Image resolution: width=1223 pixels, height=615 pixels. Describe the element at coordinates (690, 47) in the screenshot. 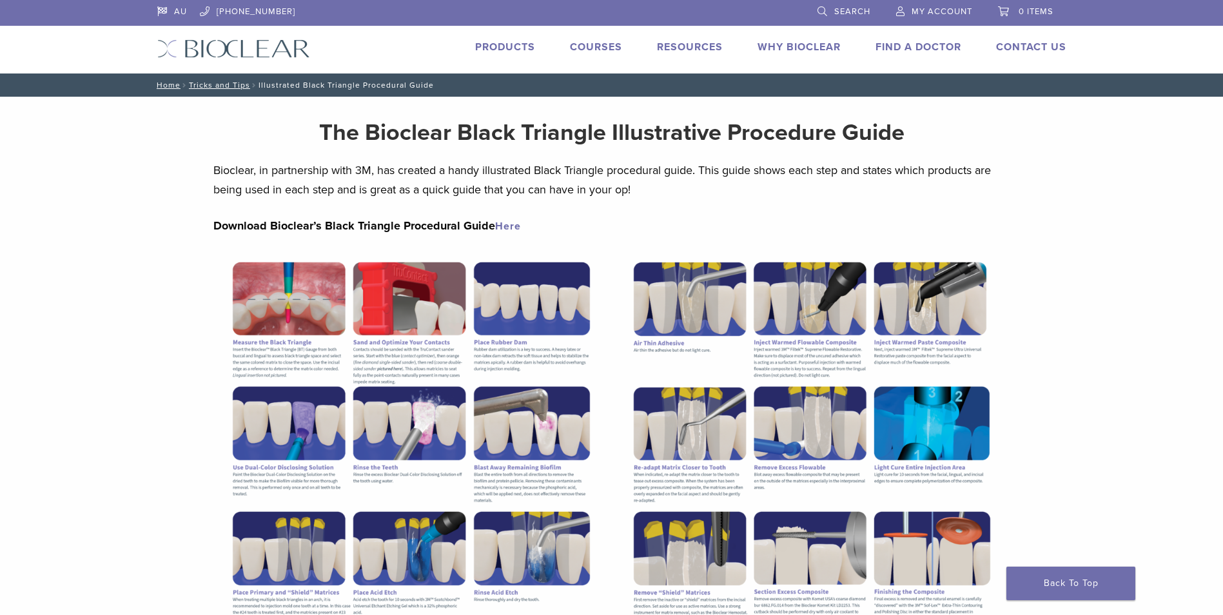

I see `a: Resources` at that location.